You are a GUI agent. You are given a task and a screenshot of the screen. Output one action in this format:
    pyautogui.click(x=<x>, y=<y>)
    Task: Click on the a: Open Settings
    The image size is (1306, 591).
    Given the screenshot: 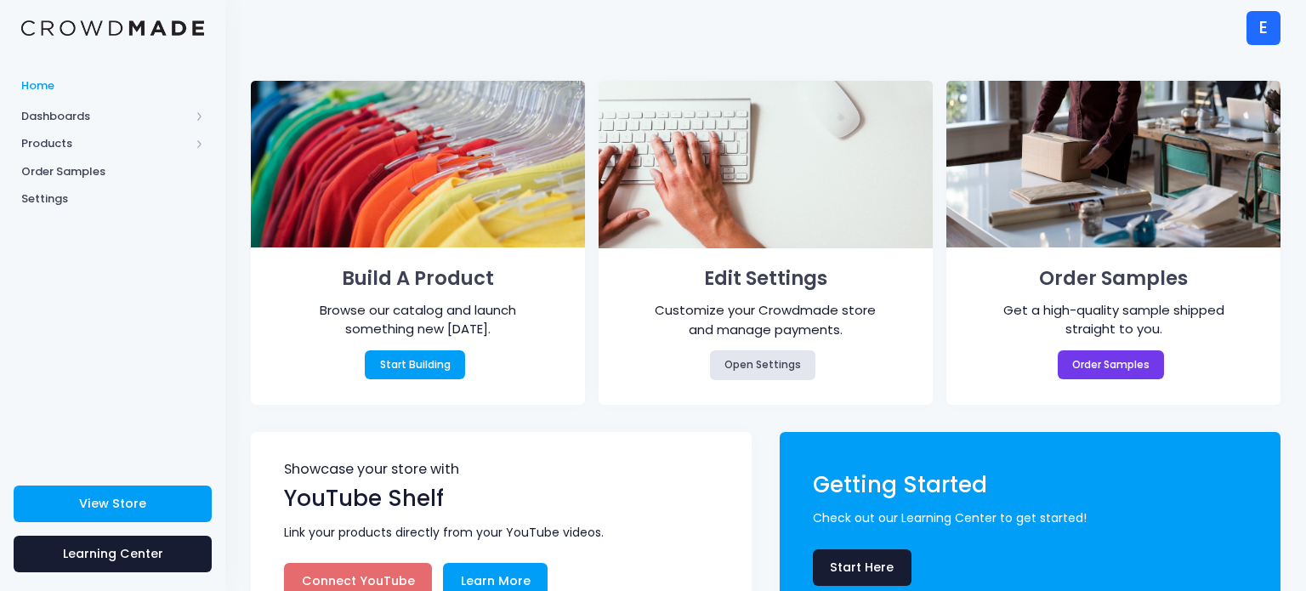 What is the action you would take?
    pyautogui.click(x=762, y=365)
    